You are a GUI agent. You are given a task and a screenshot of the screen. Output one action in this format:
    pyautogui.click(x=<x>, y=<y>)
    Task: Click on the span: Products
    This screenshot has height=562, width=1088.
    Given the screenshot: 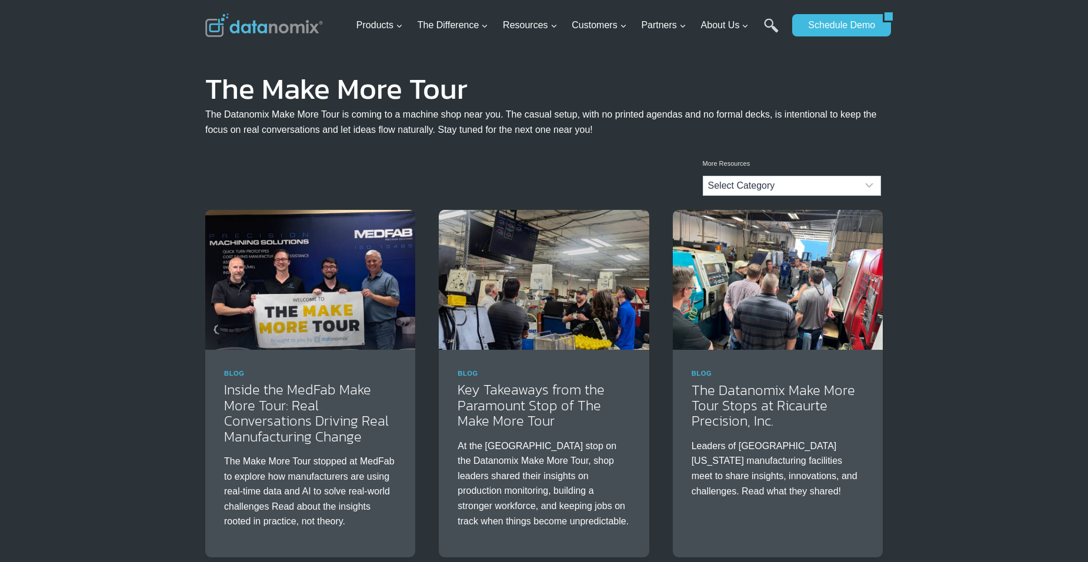 What is the action you would take?
    pyautogui.click(x=379, y=25)
    